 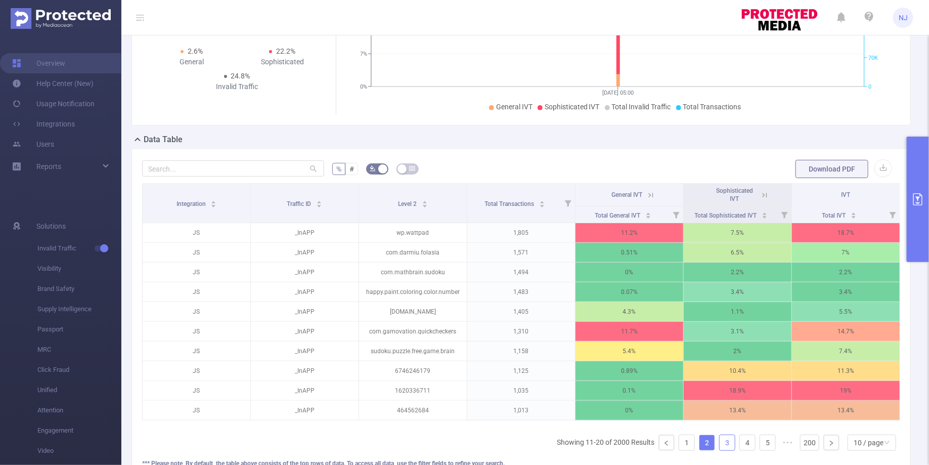 What do you see at coordinates (832, 169) in the screenshot?
I see `button: Download PDF` at bounding box center [832, 169].